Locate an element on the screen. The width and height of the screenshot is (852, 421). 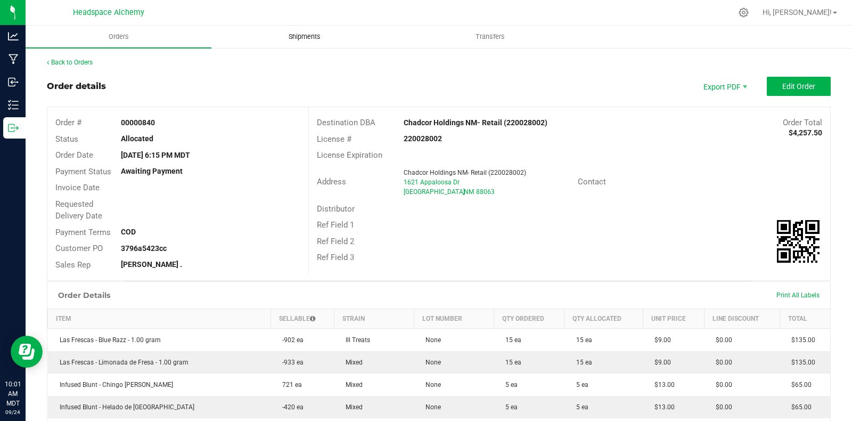
span: Las Frescas - Blue Razz - 1.00 gram is located at coordinates (108, 340).